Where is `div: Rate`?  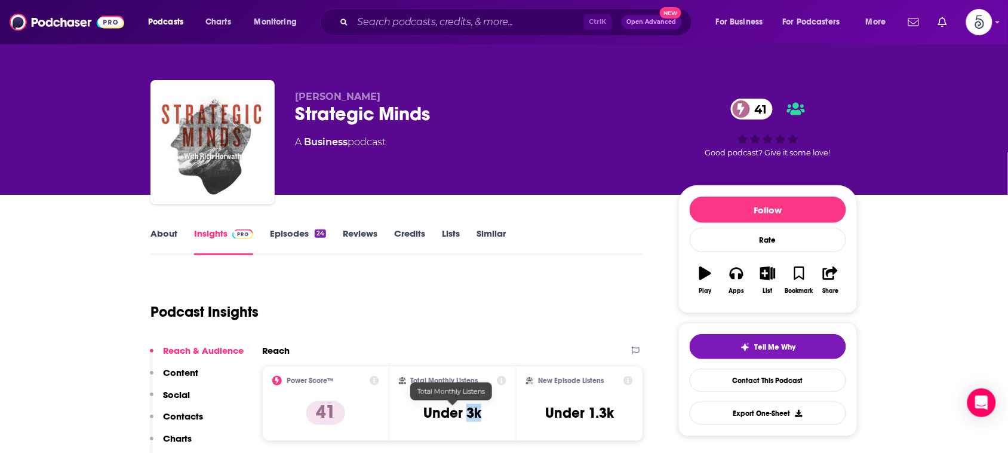 div: Rate is located at coordinates (768, 239).